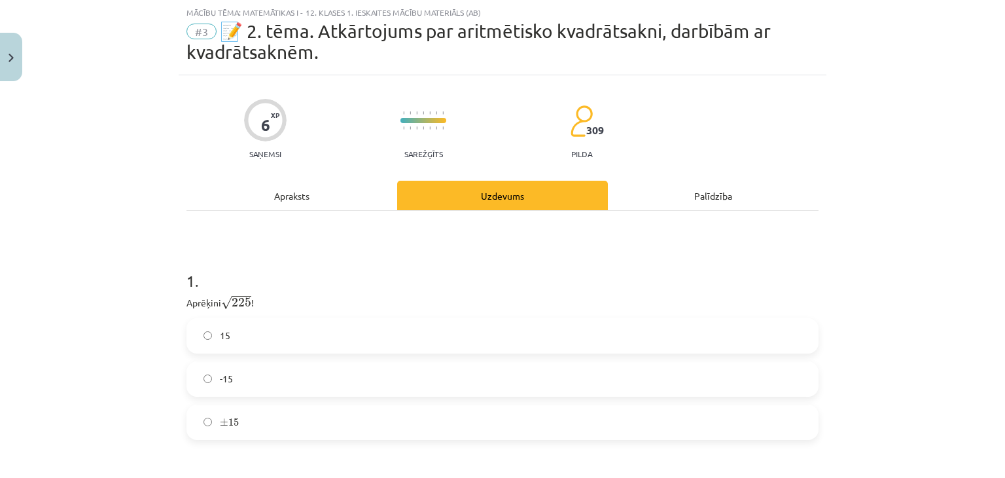 Image resolution: width=1005 pixels, height=478 pixels. Describe the element at coordinates (226, 378) in the screenshot. I see `span: -15` at that location.